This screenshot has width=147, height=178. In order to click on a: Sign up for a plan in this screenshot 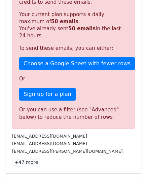, I will do `click(47, 94)`.